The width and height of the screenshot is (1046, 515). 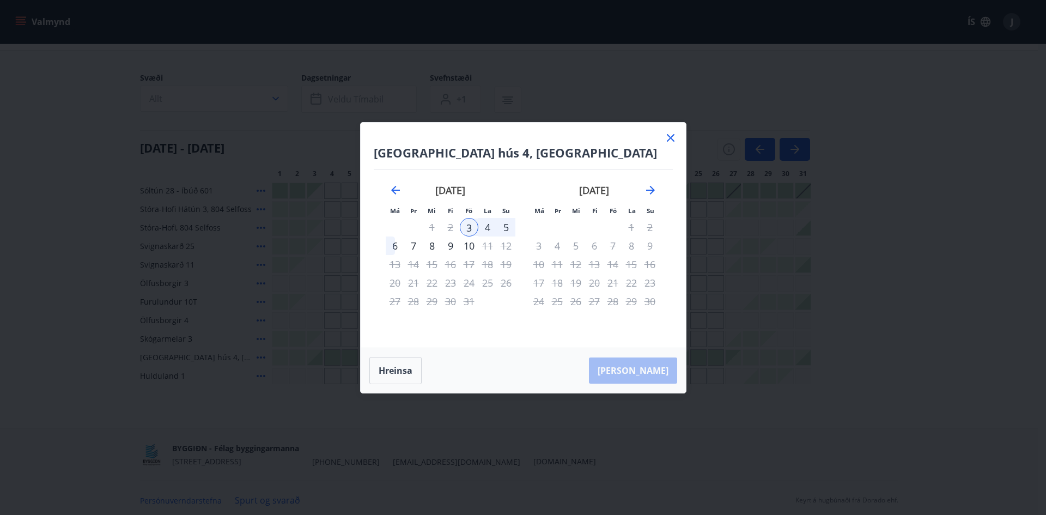 What do you see at coordinates (539, 301) in the screenshot?
I see `td: Not available. mánudagur, 24. nóvember 2025` at bounding box center [539, 301].